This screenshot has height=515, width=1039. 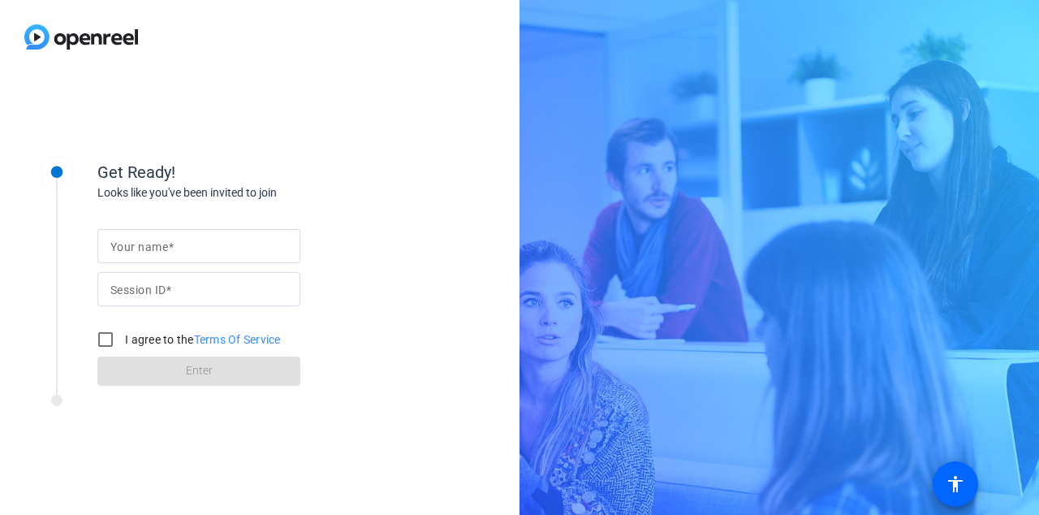 I want to click on div: Looks like you've been invited to join, so click(x=260, y=192).